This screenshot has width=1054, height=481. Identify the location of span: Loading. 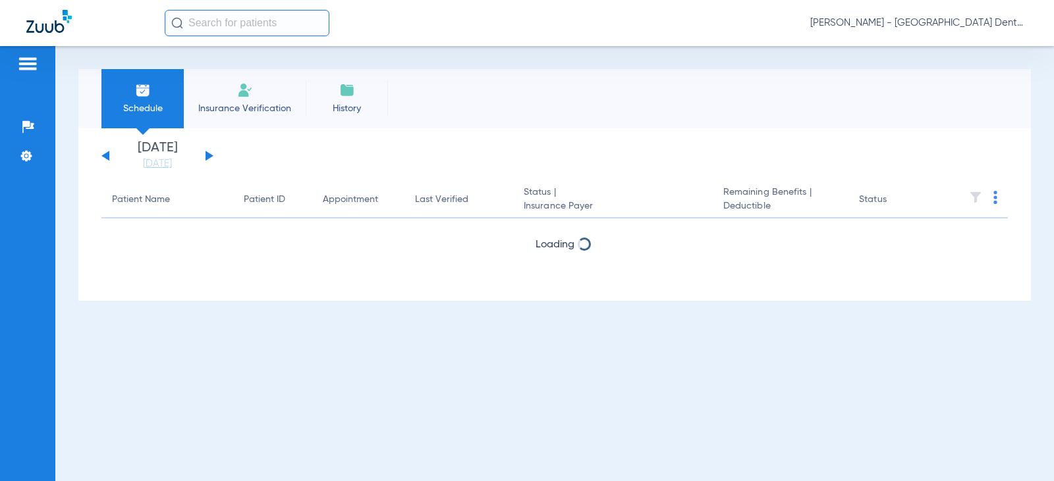
(554, 245).